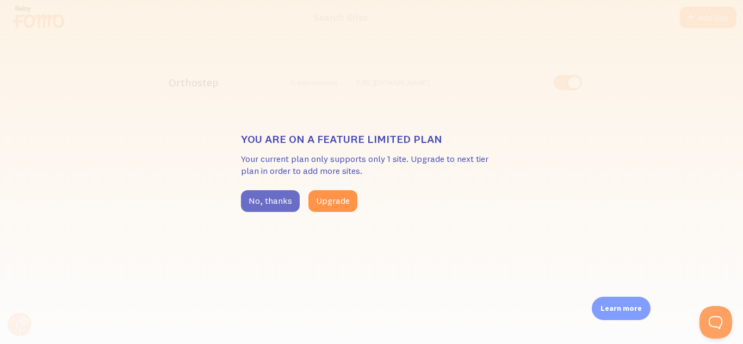 This screenshot has width=743, height=344. I want to click on p: Your current plan only supports only 1 site. Upgrade to next tier plan in order to add more sites., so click(372, 165).